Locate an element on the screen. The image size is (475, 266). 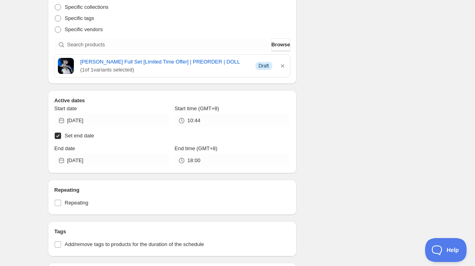
span: Set end date is located at coordinates (79, 135).